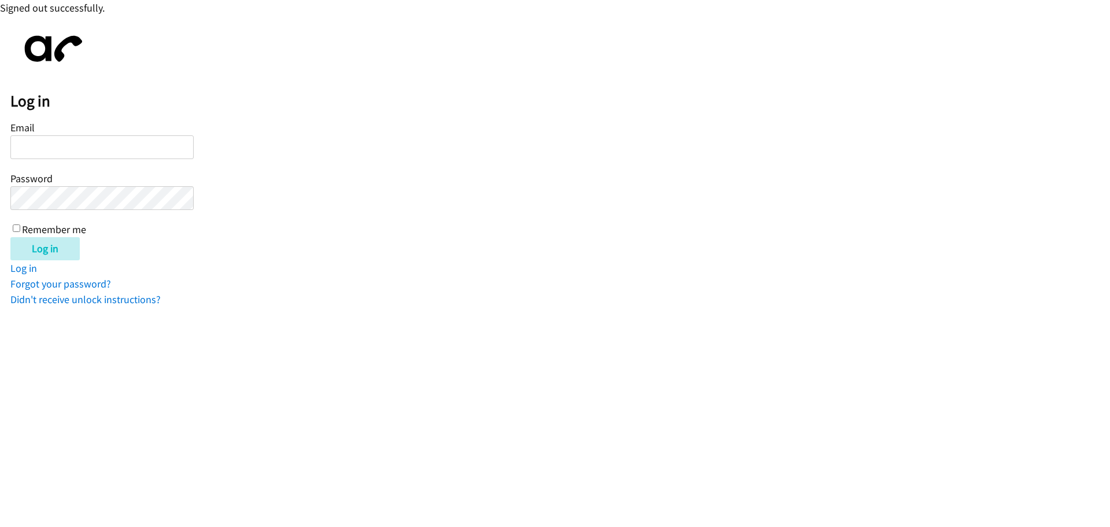  I want to click on label: Email, so click(23, 127).